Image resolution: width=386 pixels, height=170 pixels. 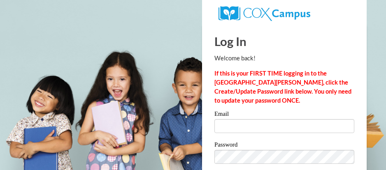 I want to click on p: Welcome back!, so click(x=284, y=58).